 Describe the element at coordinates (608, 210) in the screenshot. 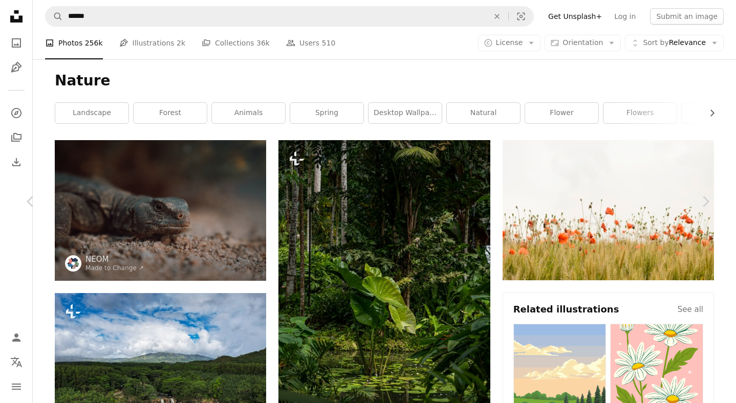

I see `img: orange flowers` at that location.